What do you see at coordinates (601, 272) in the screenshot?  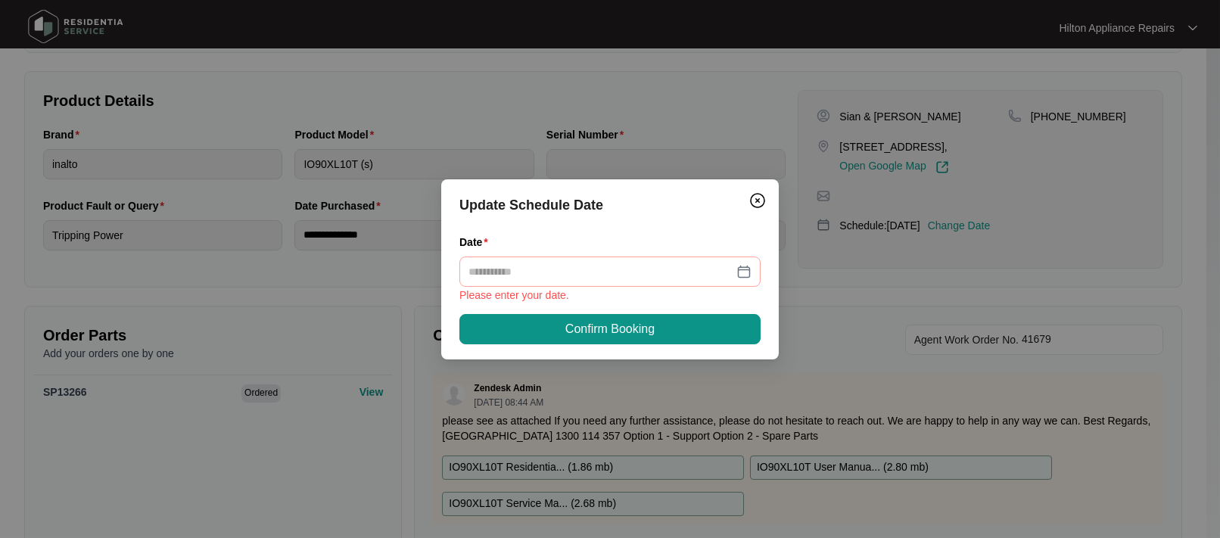 I see `input: Date` at bounding box center [601, 272].